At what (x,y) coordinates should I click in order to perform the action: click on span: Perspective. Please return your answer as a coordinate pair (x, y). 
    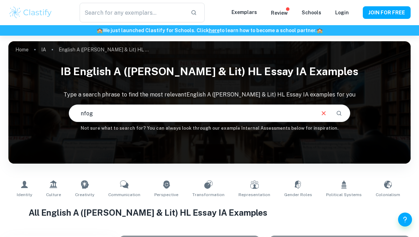
    Looking at the image, I should click on (166, 194).